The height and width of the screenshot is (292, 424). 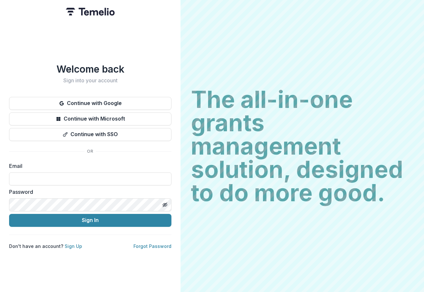 I want to click on button: Continue with SSO, so click(x=90, y=135).